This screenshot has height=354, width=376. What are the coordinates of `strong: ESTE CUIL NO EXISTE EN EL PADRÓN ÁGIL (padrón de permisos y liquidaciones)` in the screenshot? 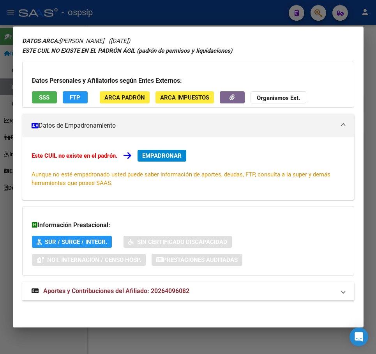 It's located at (127, 51).